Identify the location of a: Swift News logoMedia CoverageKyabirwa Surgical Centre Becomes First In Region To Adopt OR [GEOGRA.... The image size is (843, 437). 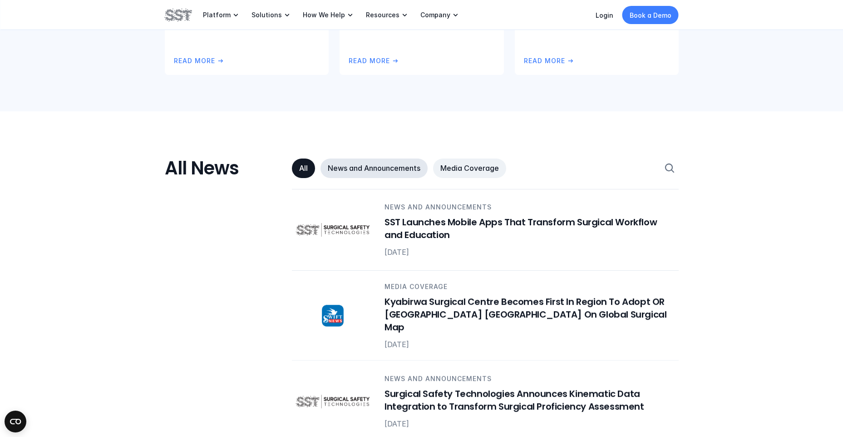
(485, 316).